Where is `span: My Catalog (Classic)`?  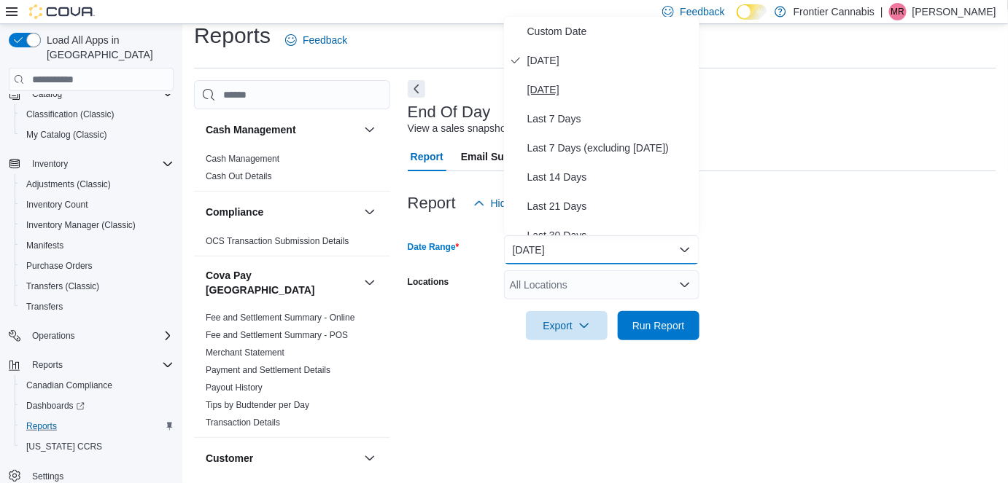
span: My Catalog (Classic) is located at coordinates (97, 135).